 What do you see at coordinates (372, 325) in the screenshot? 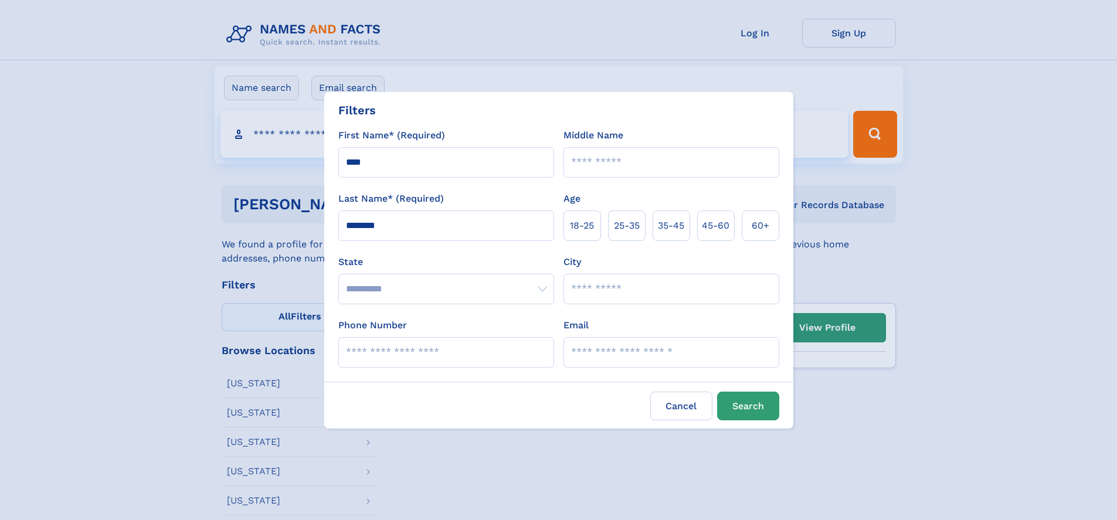
I see `label: Phone Number` at bounding box center [372, 325].